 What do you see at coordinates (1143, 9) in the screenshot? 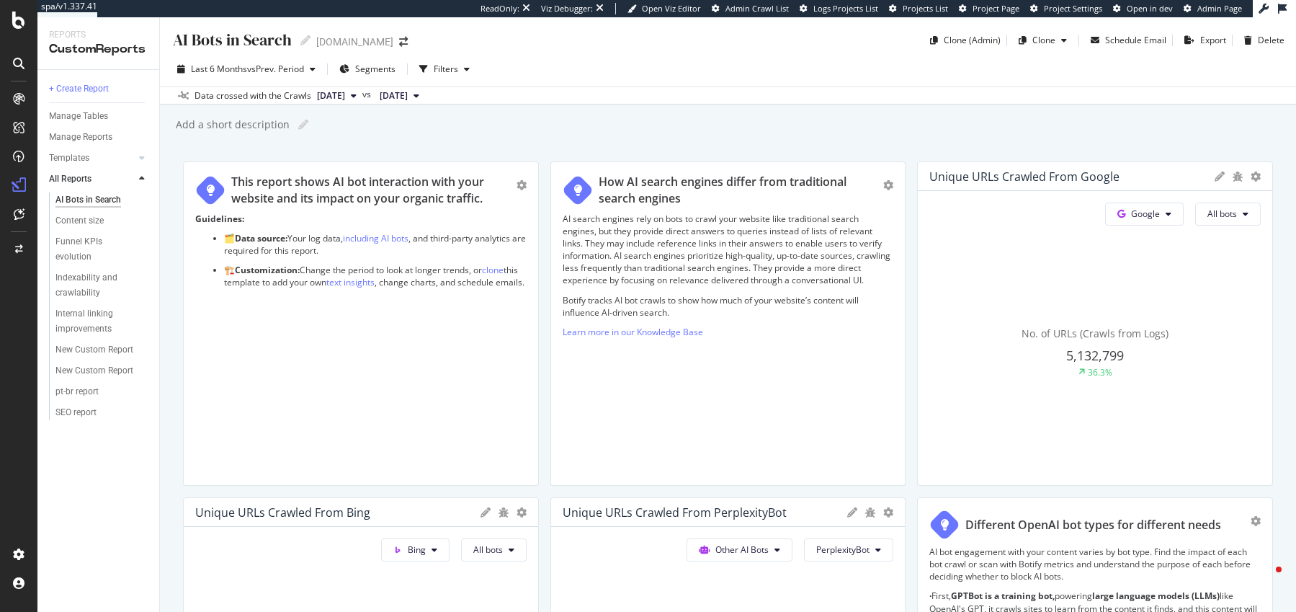
I see `a: Open in dev` at bounding box center [1143, 9].